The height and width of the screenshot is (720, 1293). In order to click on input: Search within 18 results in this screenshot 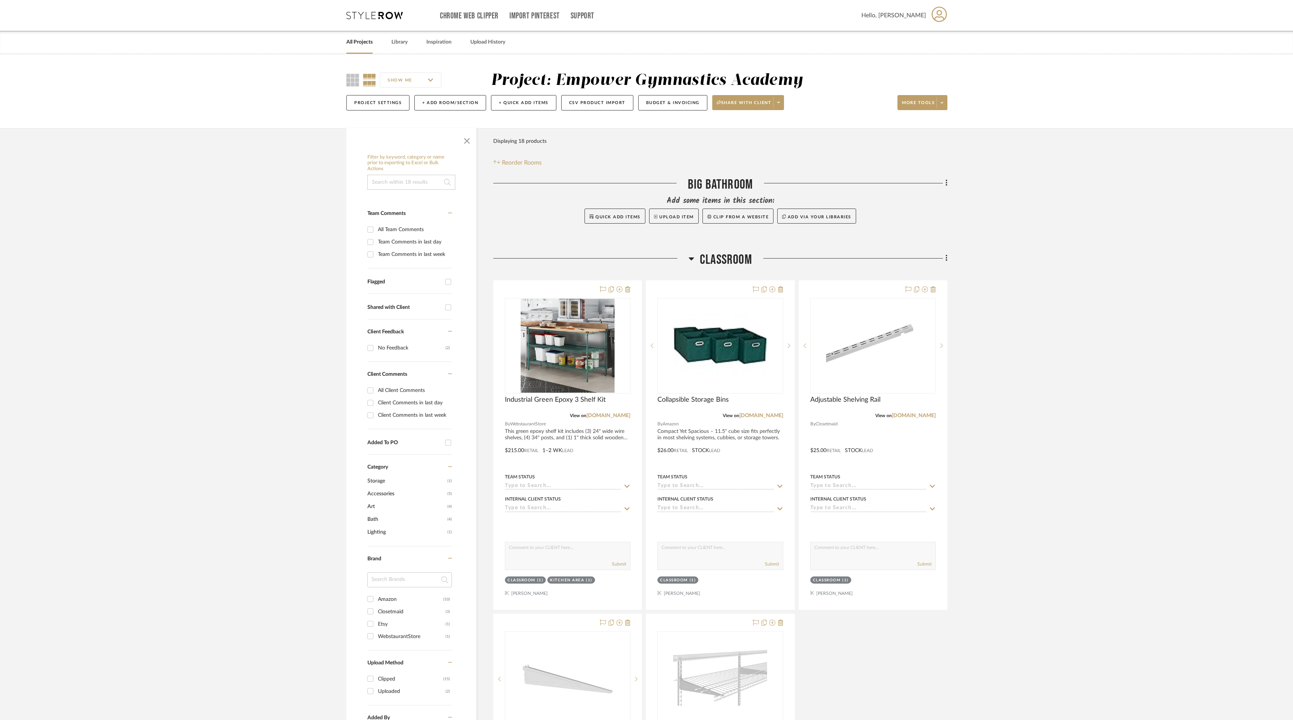, I will do `click(411, 182)`.